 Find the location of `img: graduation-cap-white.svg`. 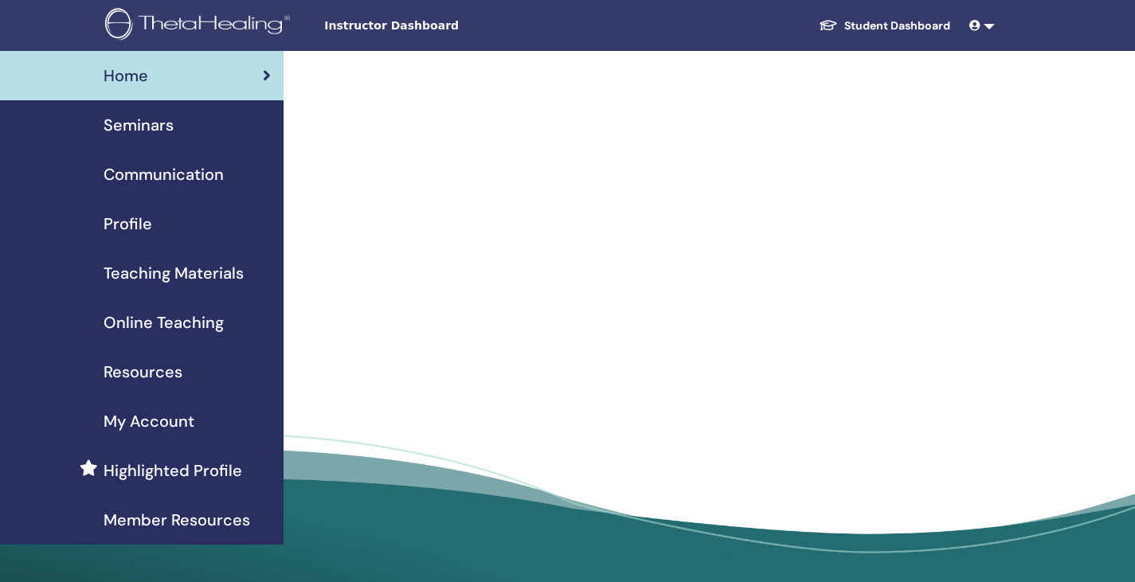

img: graduation-cap-white.svg is located at coordinates (829, 25).